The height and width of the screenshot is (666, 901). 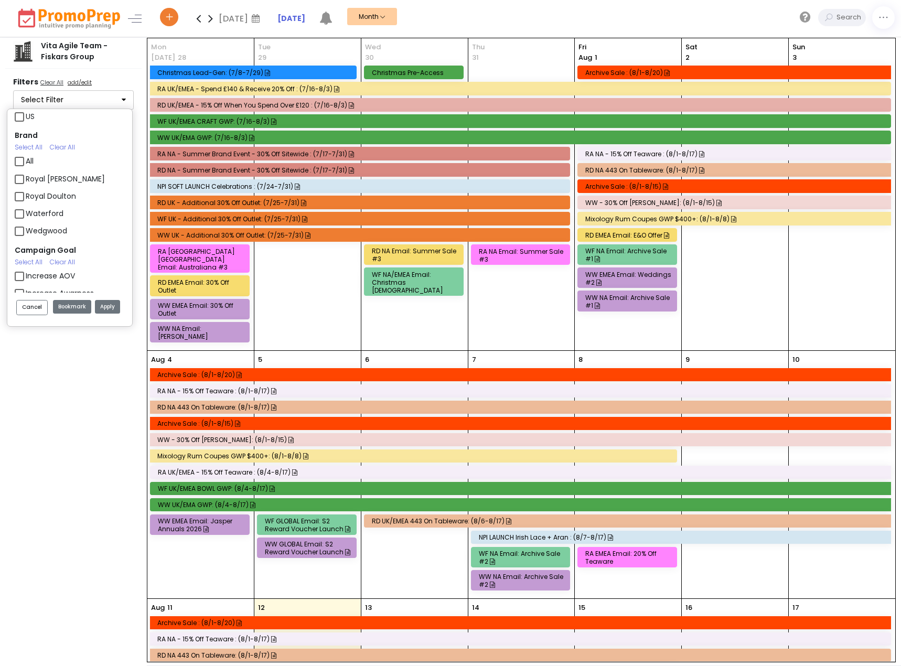 I want to click on div: WF UK/EMEA BOWL GWP: (8/4-8/17), so click(x=522, y=488).